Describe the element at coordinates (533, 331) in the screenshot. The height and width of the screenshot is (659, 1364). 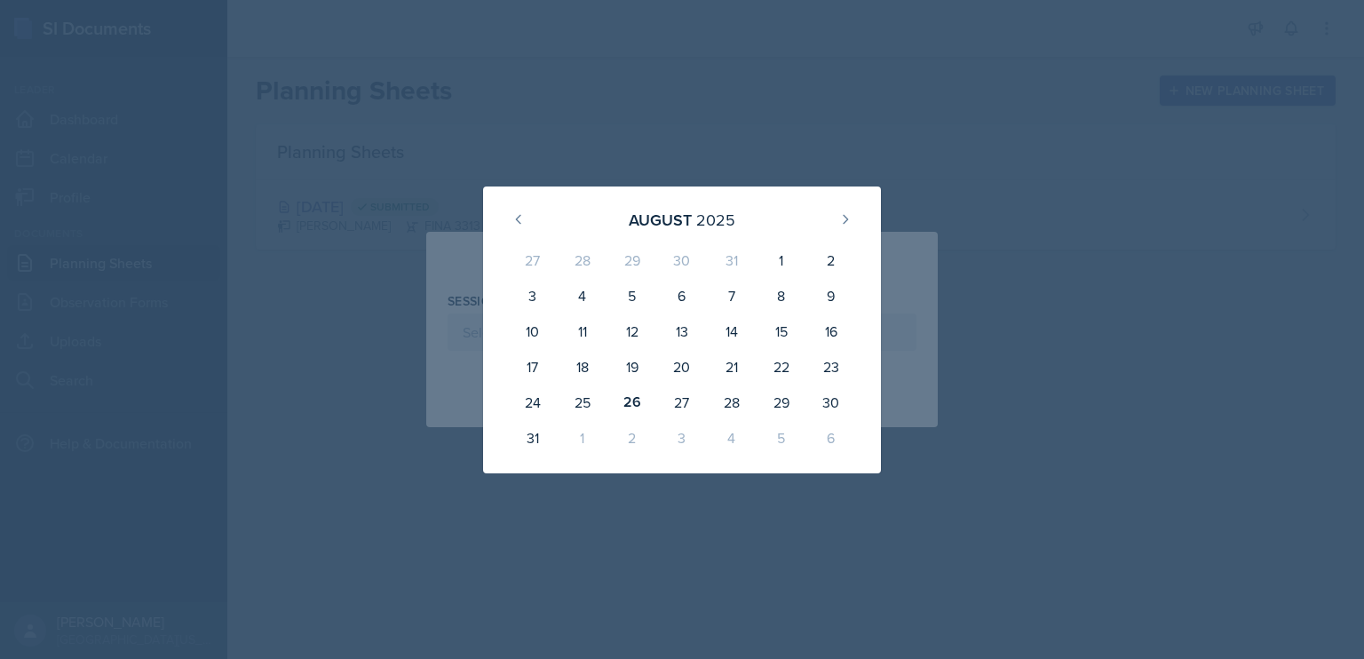
I see `div: 10` at that location.